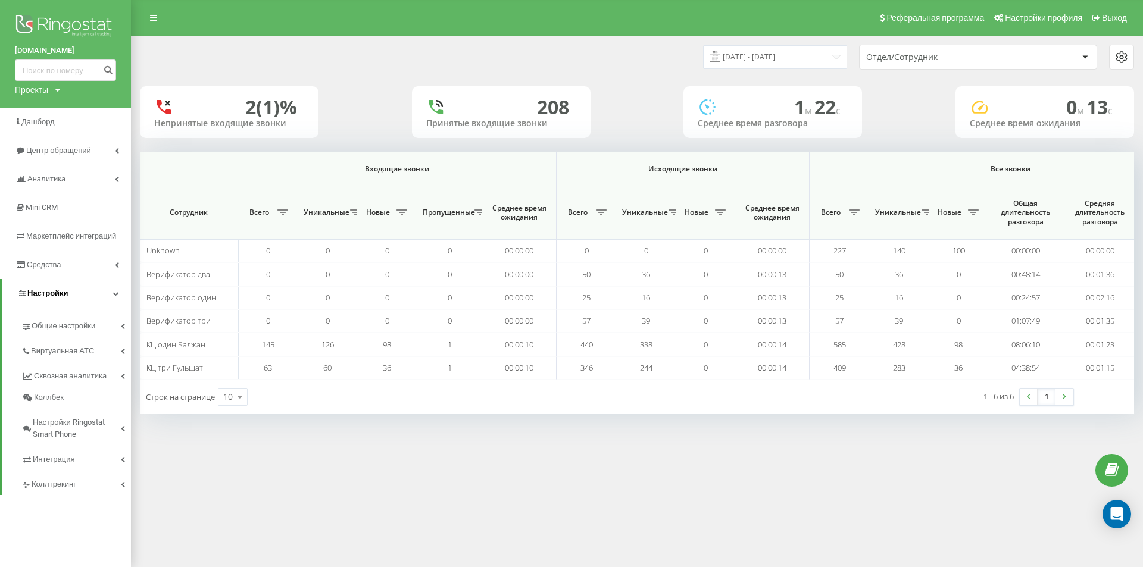 The height and width of the screenshot is (567, 1143). I want to click on a: Общие настройки, so click(76, 324).